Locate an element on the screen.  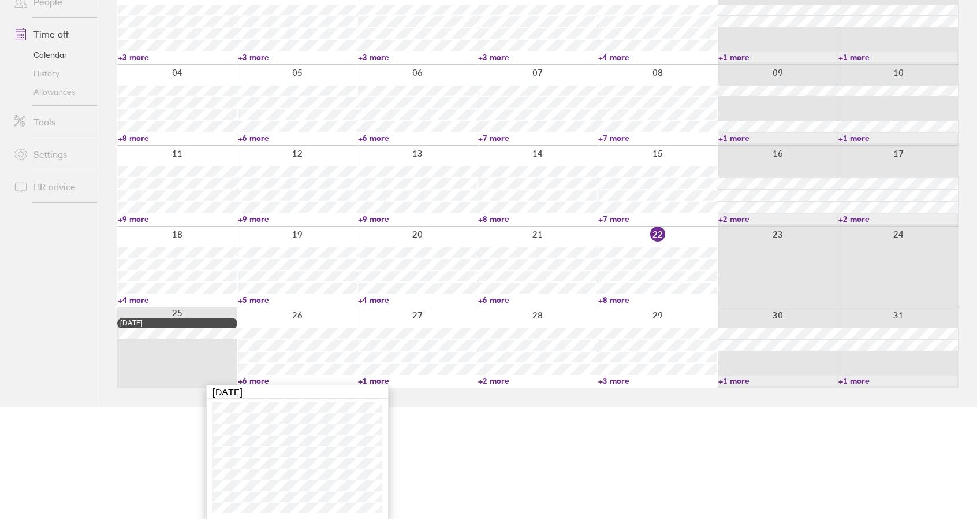
a: HR advice is located at coordinates (51, 187).